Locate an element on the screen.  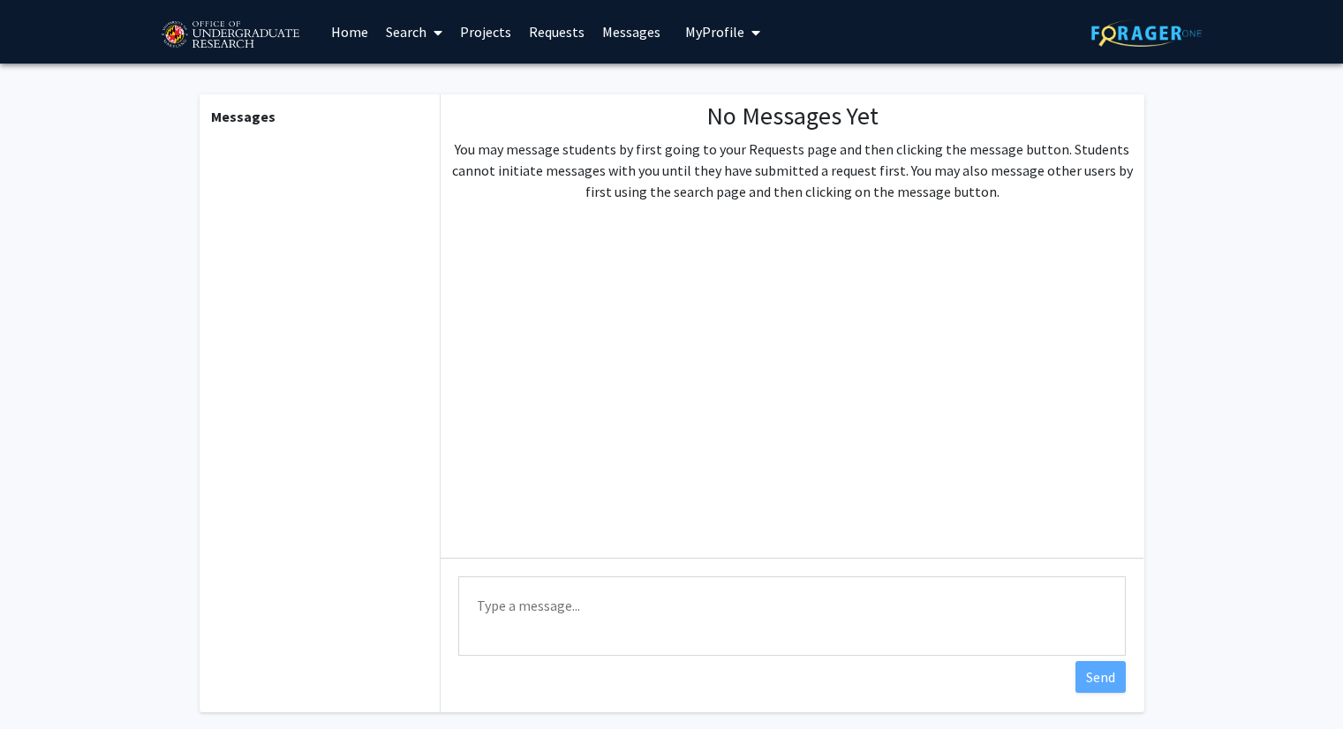
b: Messages is located at coordinates (243, 117).